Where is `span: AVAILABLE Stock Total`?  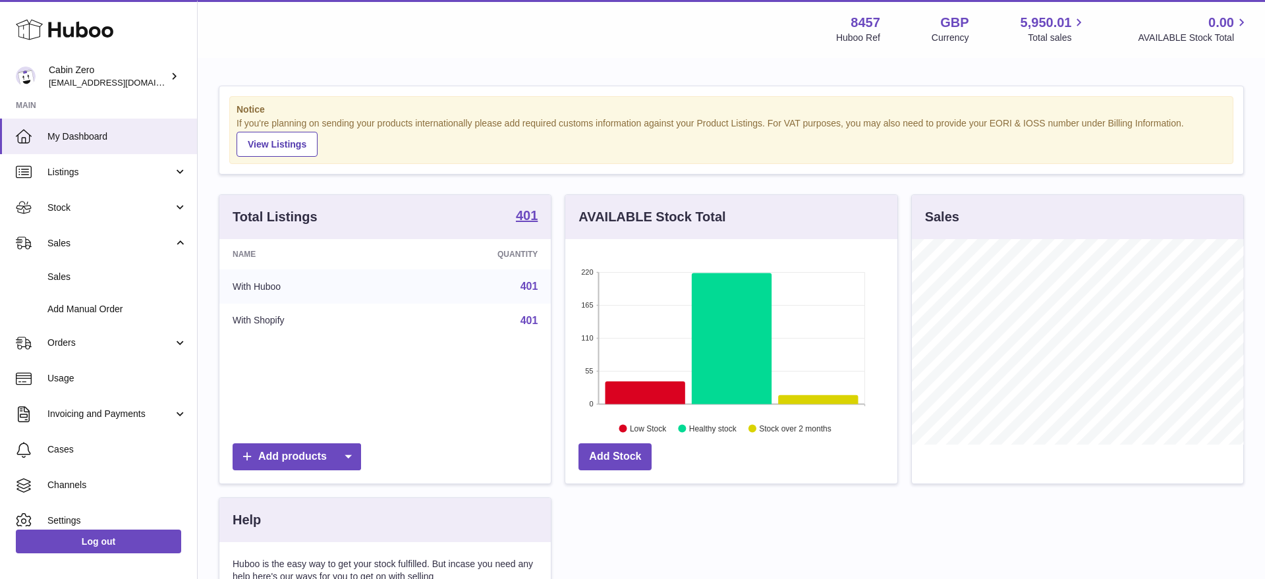
span: AVAILABLE Stock Total is located at coordinates (1193, 38).